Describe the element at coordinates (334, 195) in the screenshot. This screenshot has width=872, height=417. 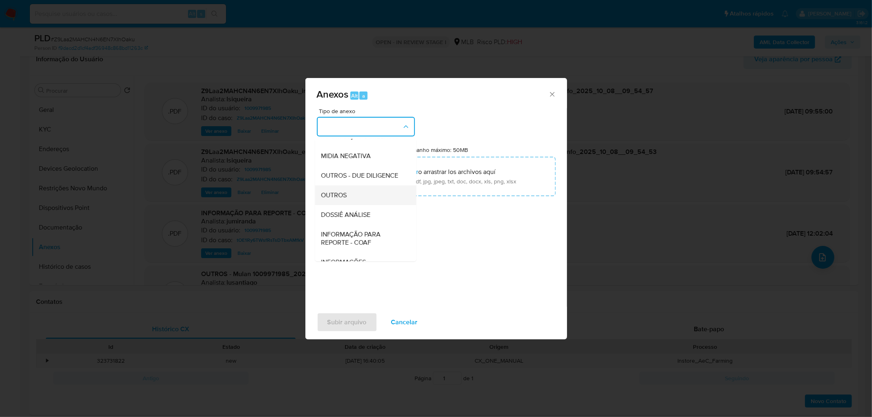
I see `span: OUTROS` at that location.